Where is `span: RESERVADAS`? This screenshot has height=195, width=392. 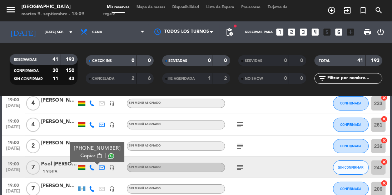 span: RESERVADAS is located at coordinates (25, 60).